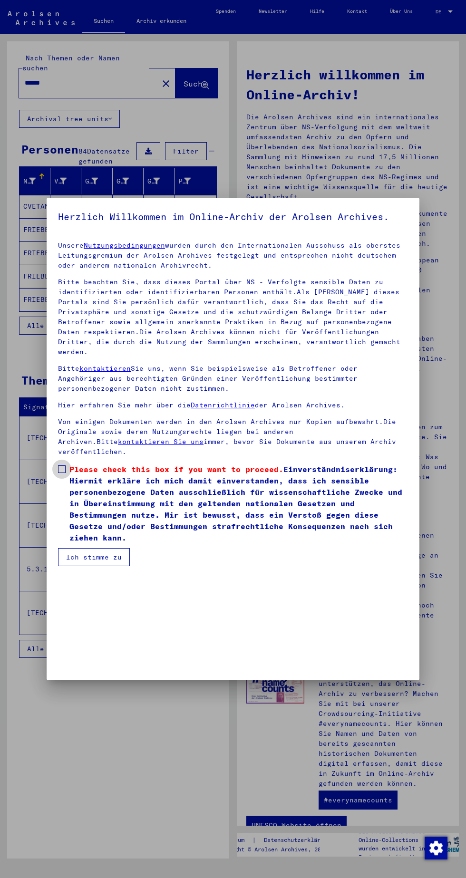  I want to click on p: Von einigen Dokumenten werden in den Arolsen Archives nur Kopien aufbewahrt.Die Originale sowie d..., so click(233, 437).